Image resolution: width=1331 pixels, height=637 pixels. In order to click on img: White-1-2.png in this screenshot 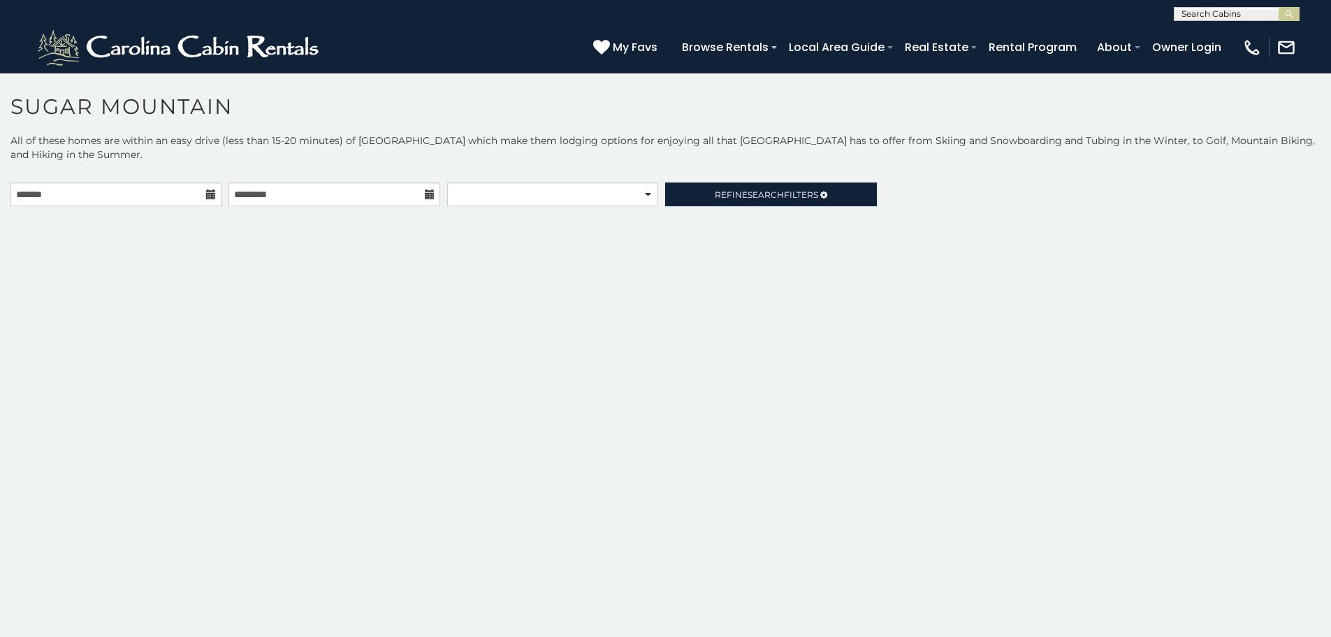, I will do `click(180, 48)`.